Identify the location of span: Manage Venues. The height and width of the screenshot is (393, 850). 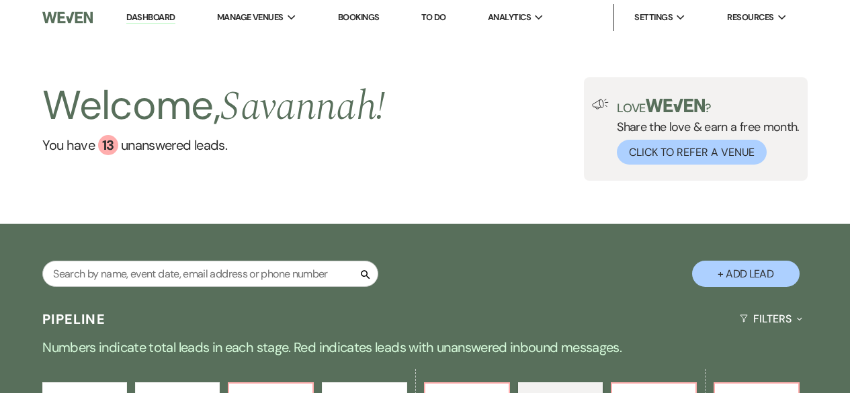
(250, 17).